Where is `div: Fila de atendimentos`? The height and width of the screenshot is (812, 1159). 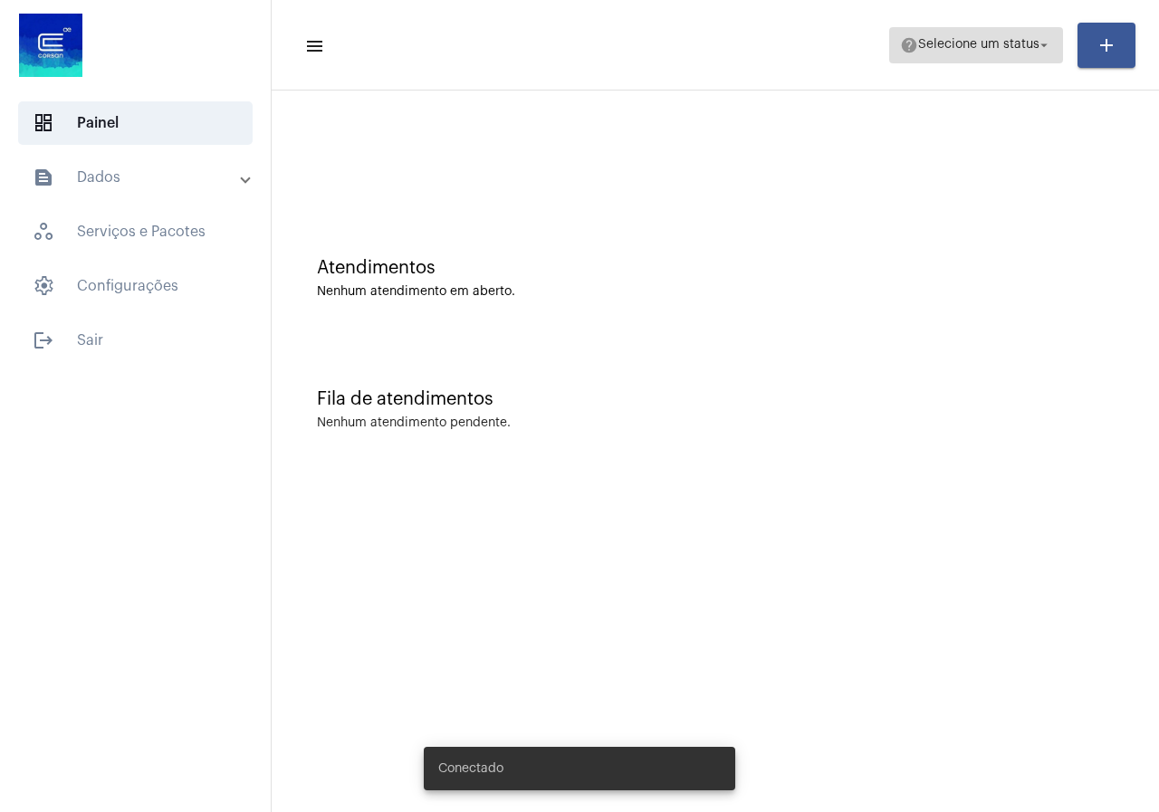 div: Fila de atendimentos is located at coordinates (716, 399).